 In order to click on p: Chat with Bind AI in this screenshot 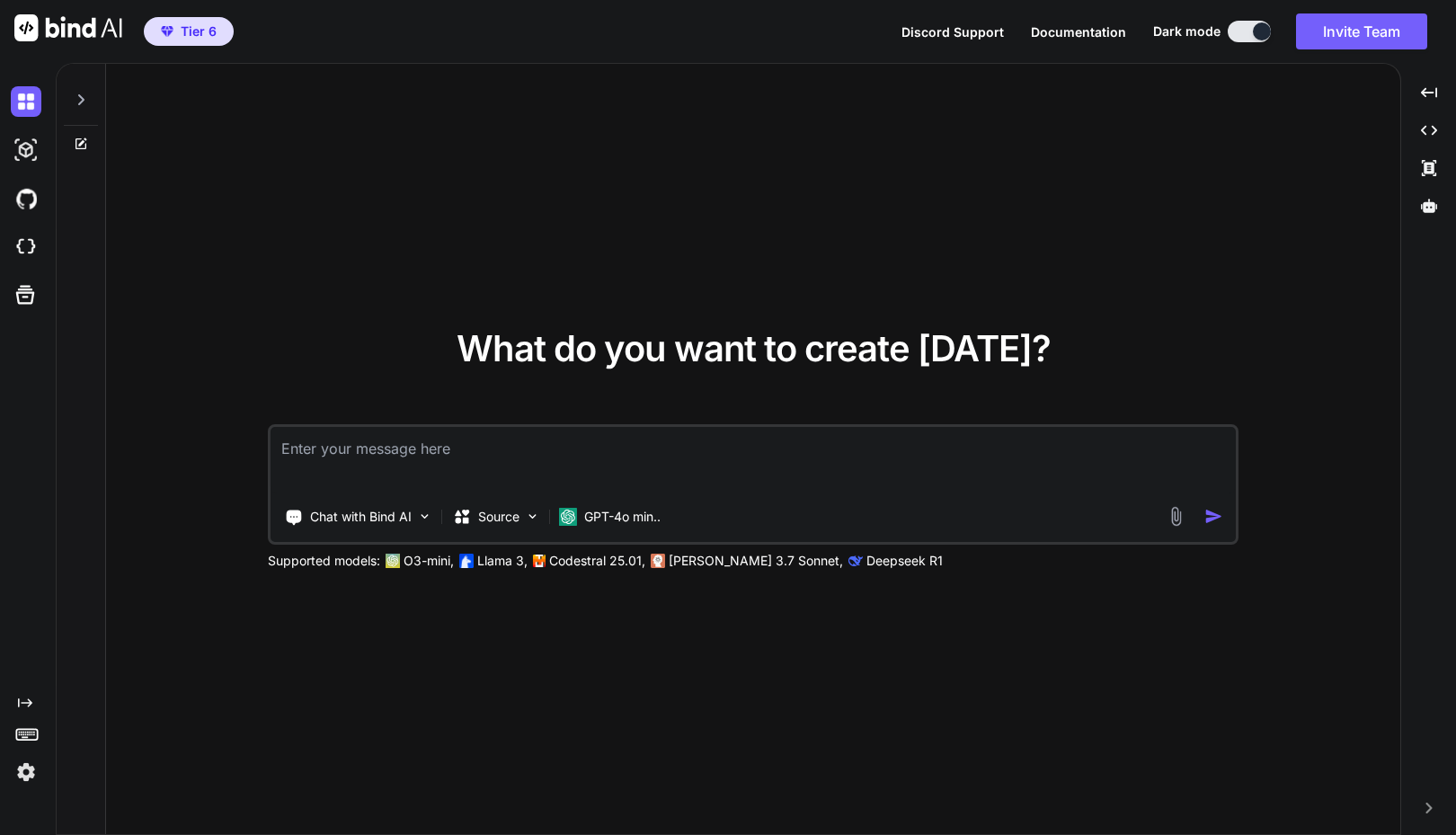, I will do `click(360, 517)`.